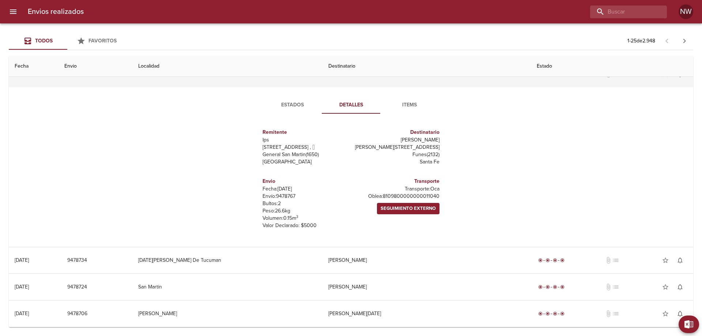 The image size is (702, 336). What do you see at coordinates (305, 226) in the screenshot?
I see `p: Valor Declarado: $ 5000` at bounding box center [305, 226].